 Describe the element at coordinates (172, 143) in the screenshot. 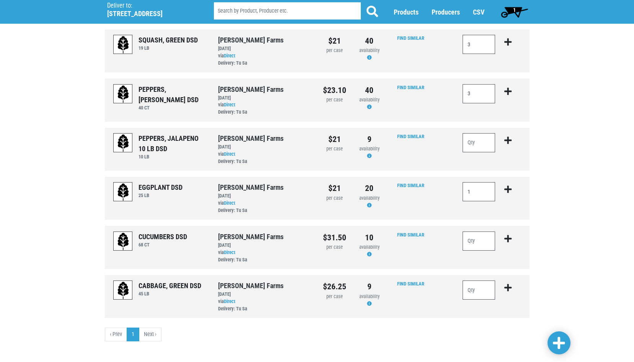

I see `div: PEPPERS, JALAPENO 10 LB DSD` at that location.